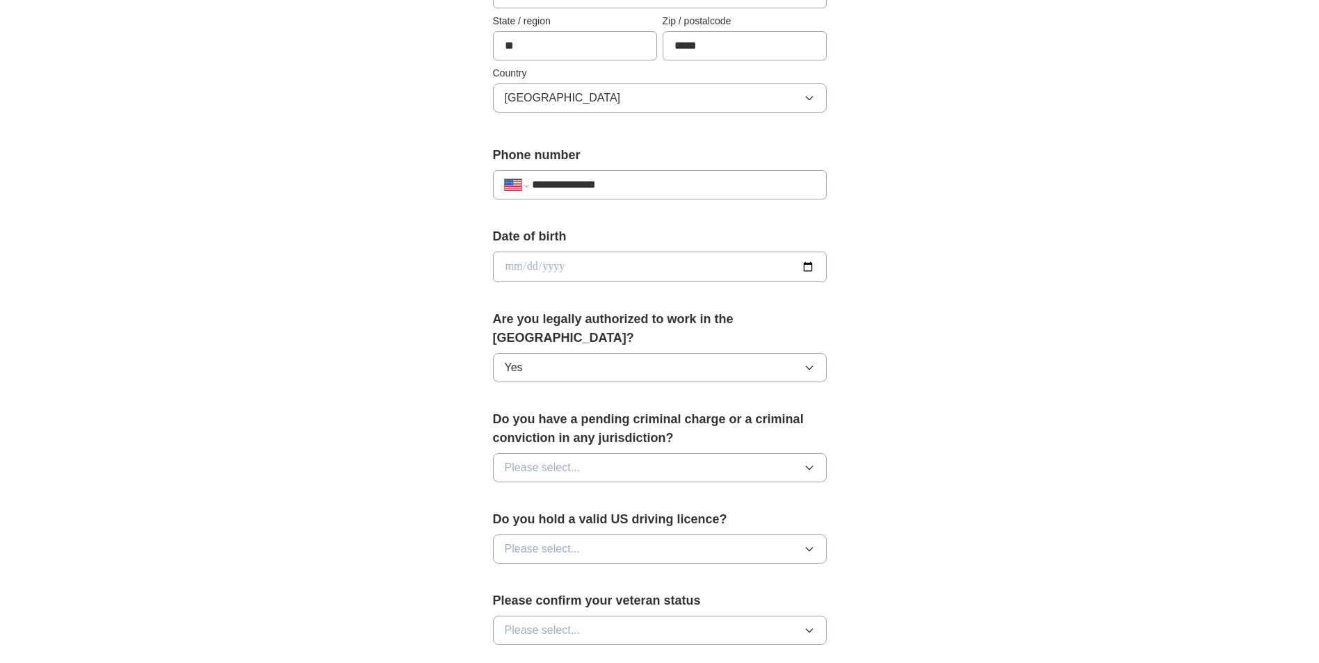  I want to click on label: Country, so click(660, 73).